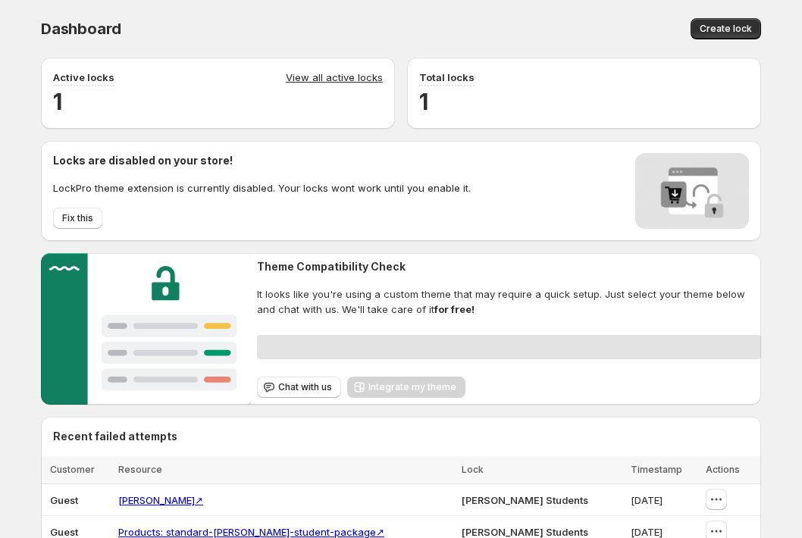 The height and width of the screenshot is (538, 802). What do you see at coordinates (81, 29) in the screenshot?
I see `span: Dashboard` at bounding box center [81, 29].